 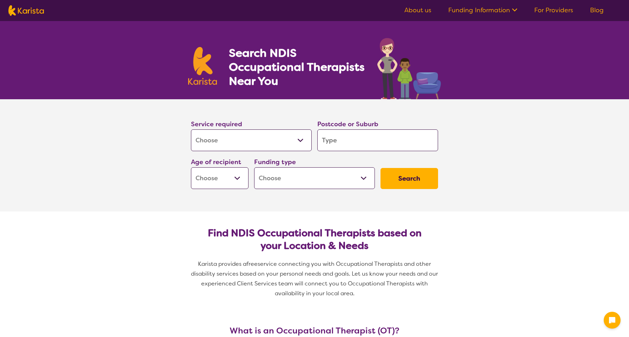 What do you see at coordinates (222, 264) in the screenshot?
I see `span: Karista provides a` at bounding box center [222, 264].